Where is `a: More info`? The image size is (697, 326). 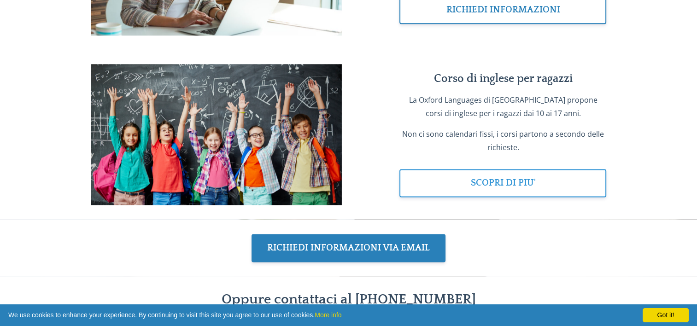 a: More info is located at coordinates (328, 315).